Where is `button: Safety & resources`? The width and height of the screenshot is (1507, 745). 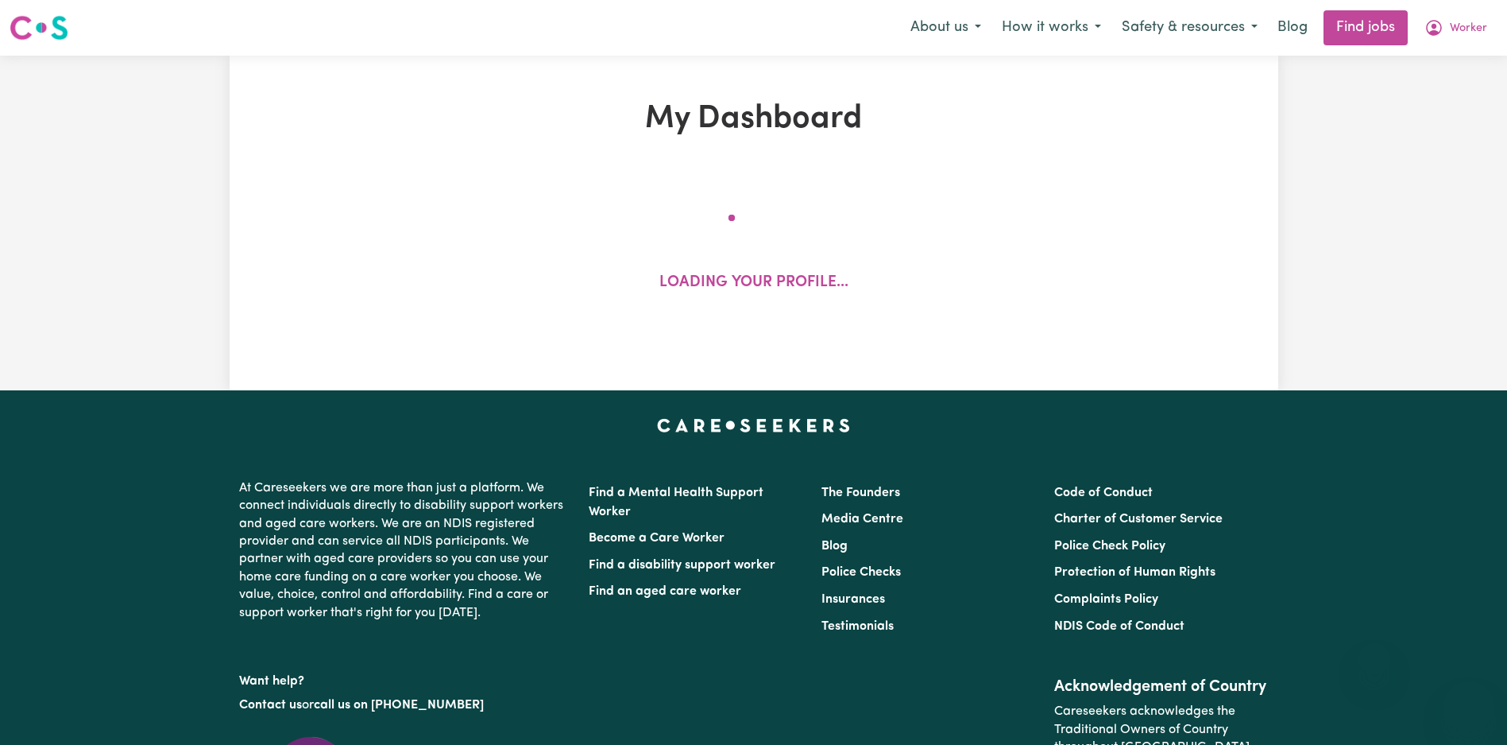 button: Safety & resources is located at coordinates (1190, 28).